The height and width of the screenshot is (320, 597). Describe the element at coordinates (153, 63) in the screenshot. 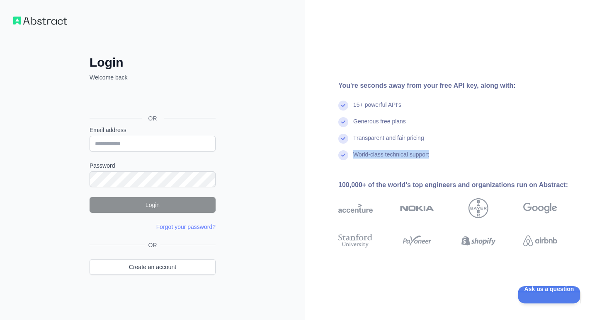

I see `h2: Login` at that location.